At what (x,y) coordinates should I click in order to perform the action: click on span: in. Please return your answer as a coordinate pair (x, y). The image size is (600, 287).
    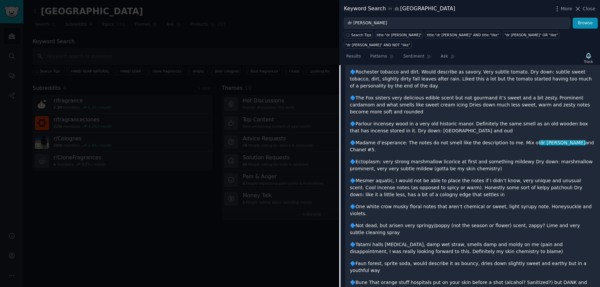
    Looking at the image, I should click on (390, 9).